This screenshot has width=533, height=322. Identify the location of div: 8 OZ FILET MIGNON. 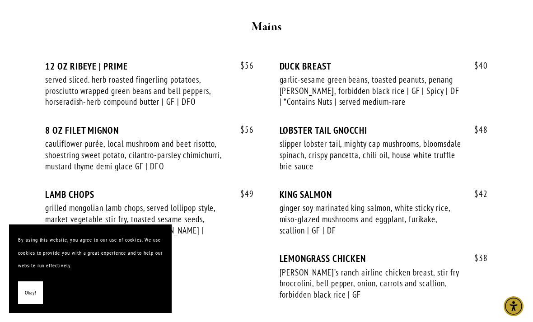
(149, 130).